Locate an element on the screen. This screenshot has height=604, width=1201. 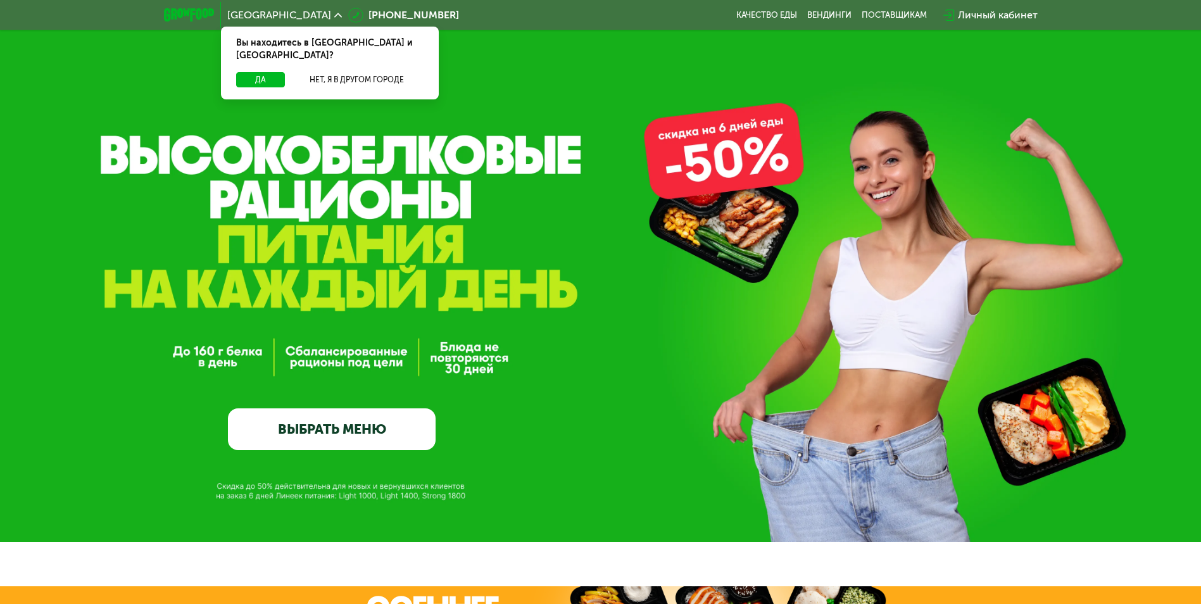
a: Вендинги is located at coordinates (829, 15).